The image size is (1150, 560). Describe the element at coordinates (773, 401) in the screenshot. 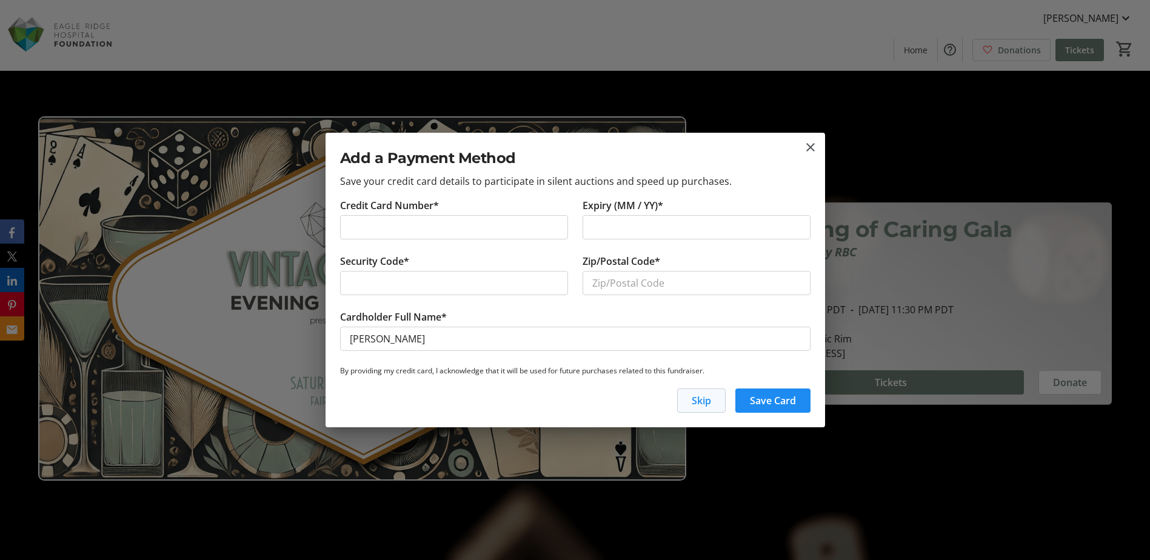

I see `span: Save Card` at that location.